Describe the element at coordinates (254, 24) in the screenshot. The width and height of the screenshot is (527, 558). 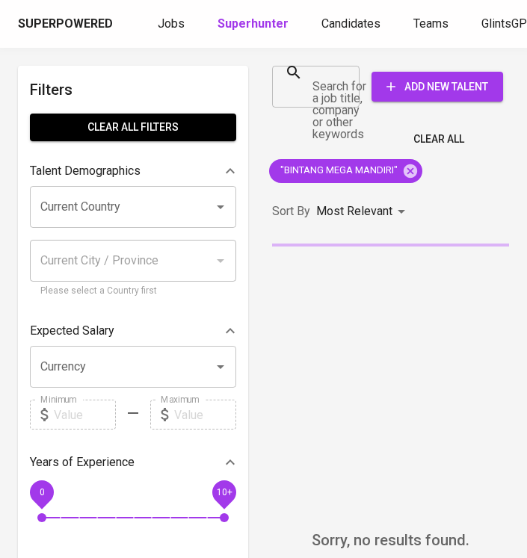
I see `a: Superhunter` at that location.